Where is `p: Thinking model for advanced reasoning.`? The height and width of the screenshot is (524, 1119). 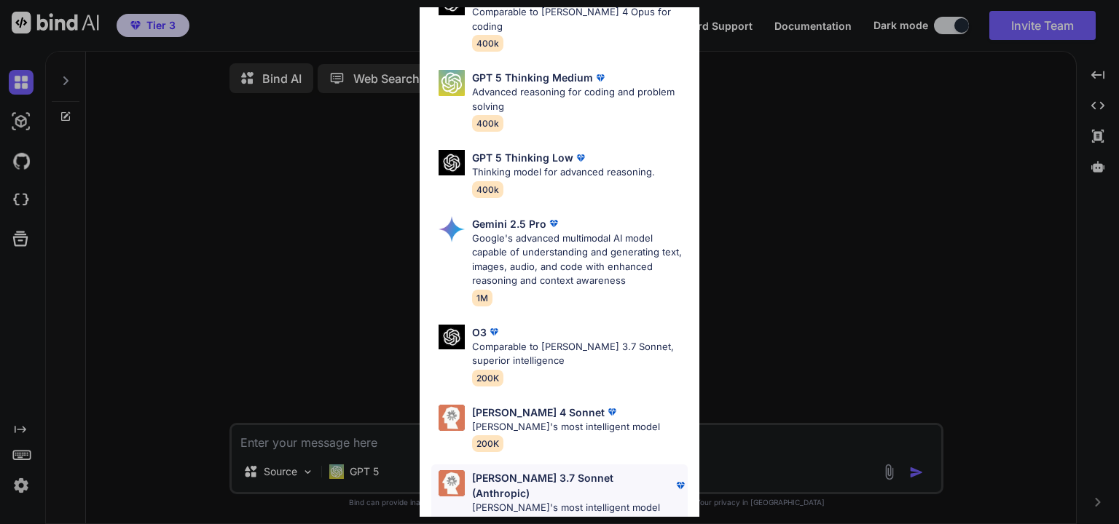 p: Thinking model for advanced reasoning. is located at coordinates (563, 173).